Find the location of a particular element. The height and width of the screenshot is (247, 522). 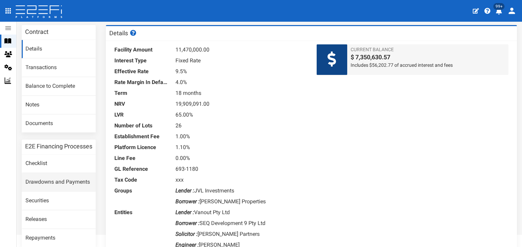

dt: Platform Licence is located at coordinates (141, 148).